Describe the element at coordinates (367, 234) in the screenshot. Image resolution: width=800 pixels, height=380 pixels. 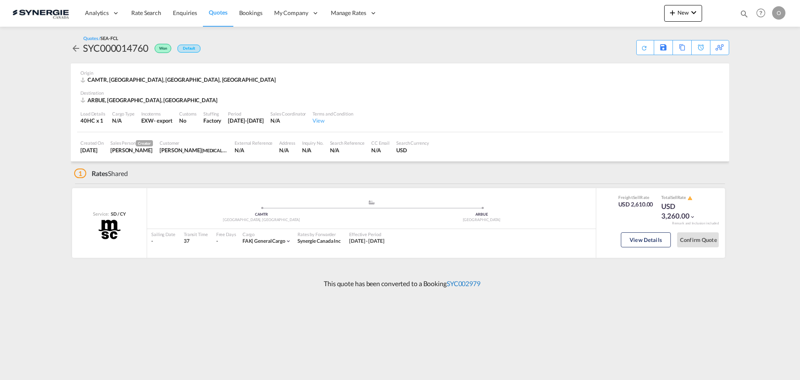
I see `div: Effective Period` at that location.